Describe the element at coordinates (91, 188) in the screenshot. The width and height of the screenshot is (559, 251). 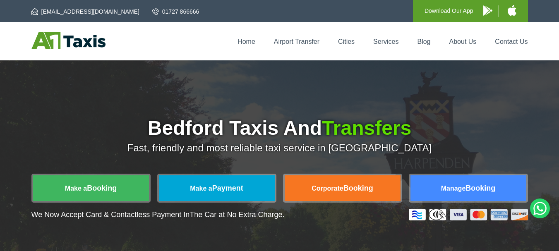
I see `a: Make aBooking` at that location.